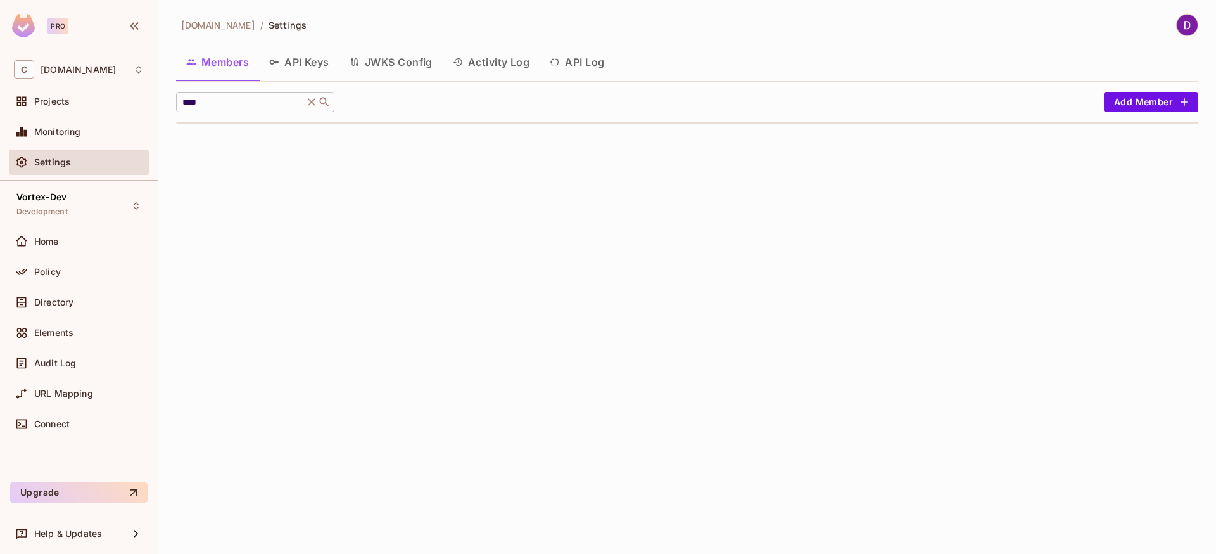 Image resolution: width=1216 pixels, height=554 pixels. What do you see at coordinates (577, 62) in the screenshot?
I see `button: API Log` at bounding box center [577, 62].